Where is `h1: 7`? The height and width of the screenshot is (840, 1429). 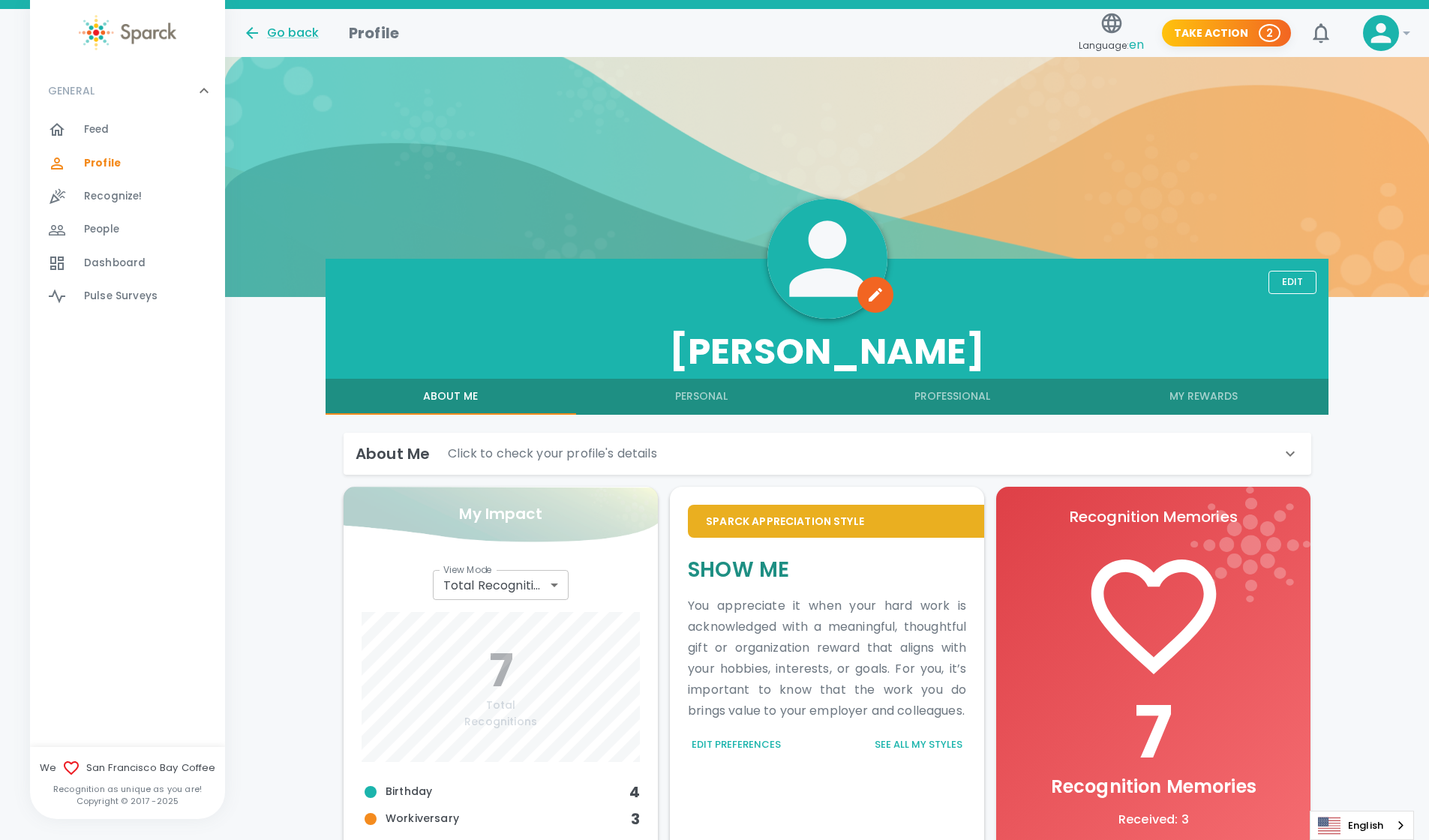 h1: 7 is located at coordinates (1153, 733).